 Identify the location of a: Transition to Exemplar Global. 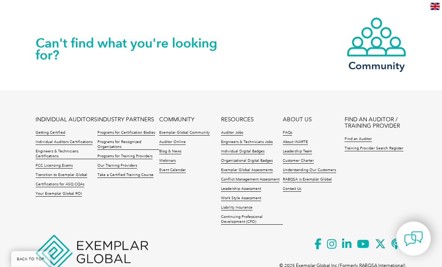
(61, 175).